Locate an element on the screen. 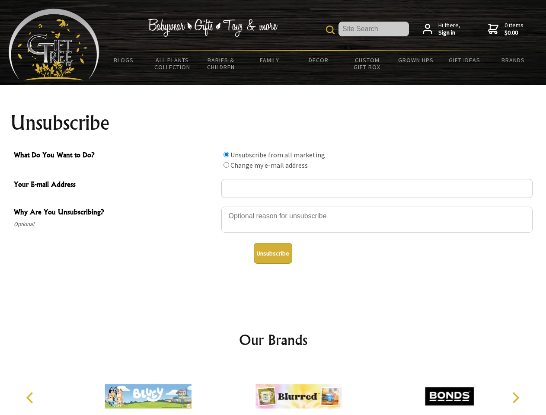 Image resolution: width=546 pixels, height=415 pixels. label: Unsubscribe from all marketing is located at coordinates (277, 155).